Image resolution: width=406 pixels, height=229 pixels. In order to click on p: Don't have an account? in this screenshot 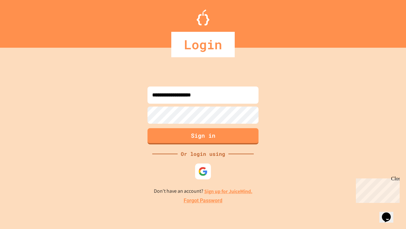, I will do `click(203, 191)`.